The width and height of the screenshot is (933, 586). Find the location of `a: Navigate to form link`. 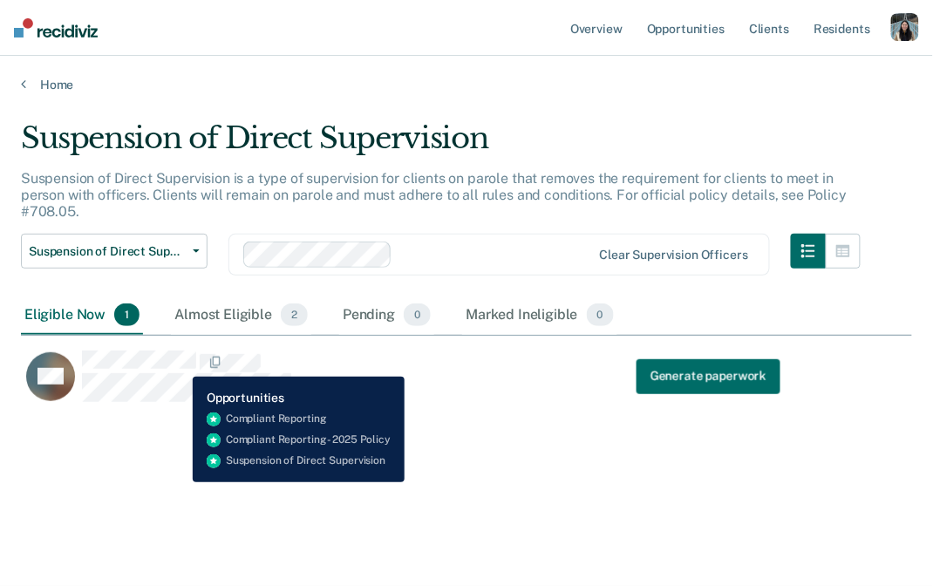

a: Navigate to form link is located at coordinates (708, 376).